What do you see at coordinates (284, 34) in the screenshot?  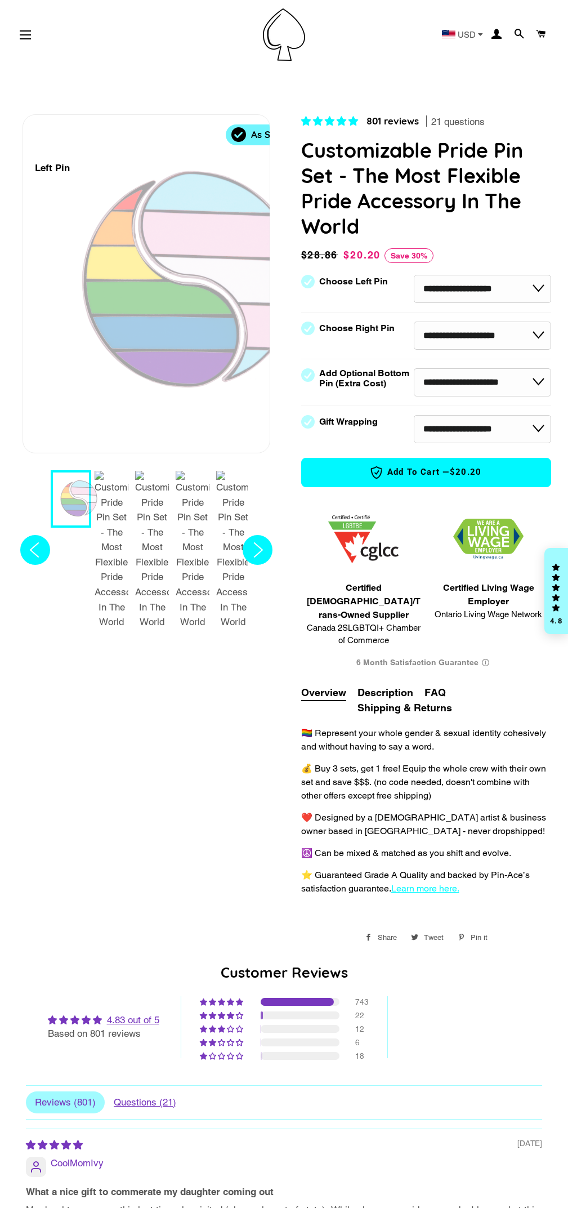 I see `img: Pin-Ace` at bounding box center [284, 34].